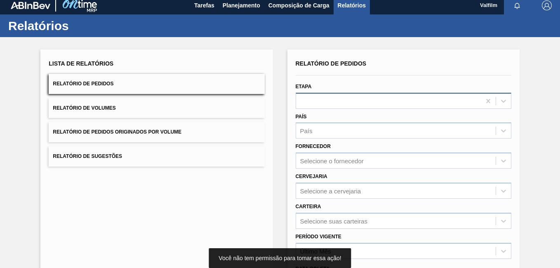 This screenshot has height=268, width=560. What do you see at coordinates (303, 87) in the screenshot?
I see `label: Etapa` at bounding box center [303, 87].